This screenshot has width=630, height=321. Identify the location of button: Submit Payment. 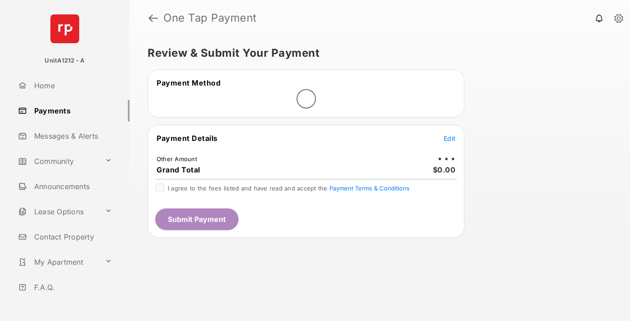
(197, 219).